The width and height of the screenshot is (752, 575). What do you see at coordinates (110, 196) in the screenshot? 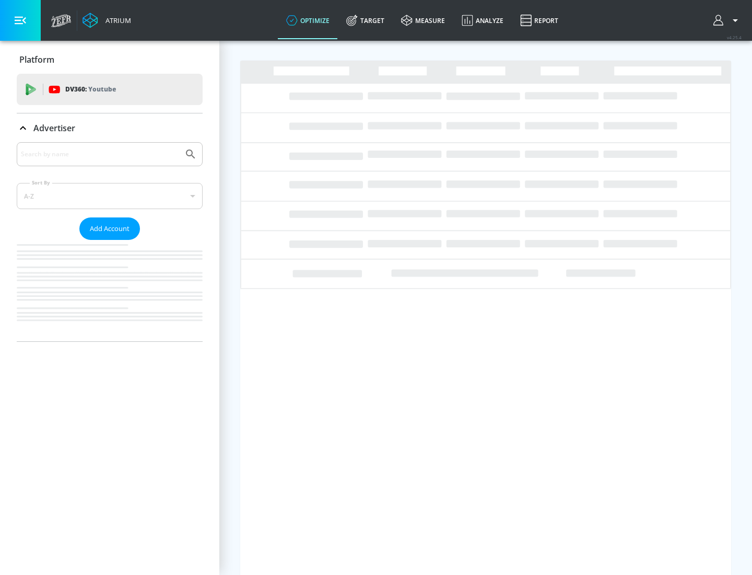
I see `div: A-Z` at bounding box center [110, 196].